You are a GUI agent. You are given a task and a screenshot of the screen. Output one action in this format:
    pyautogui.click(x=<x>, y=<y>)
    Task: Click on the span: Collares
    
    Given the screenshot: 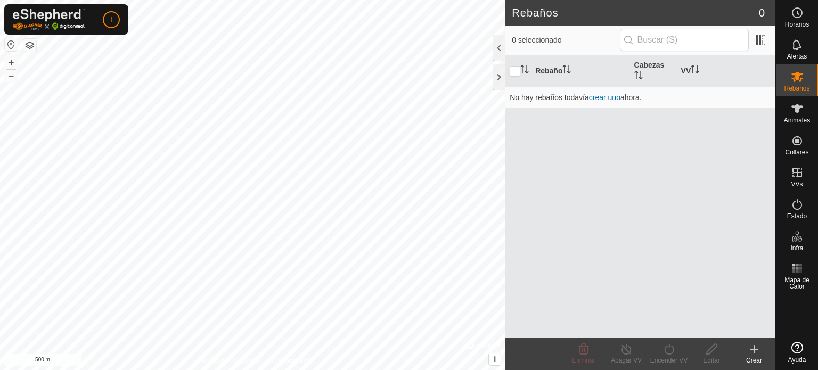 What is the action you would take?
    pyautogui.click(x=797, y=152)
    